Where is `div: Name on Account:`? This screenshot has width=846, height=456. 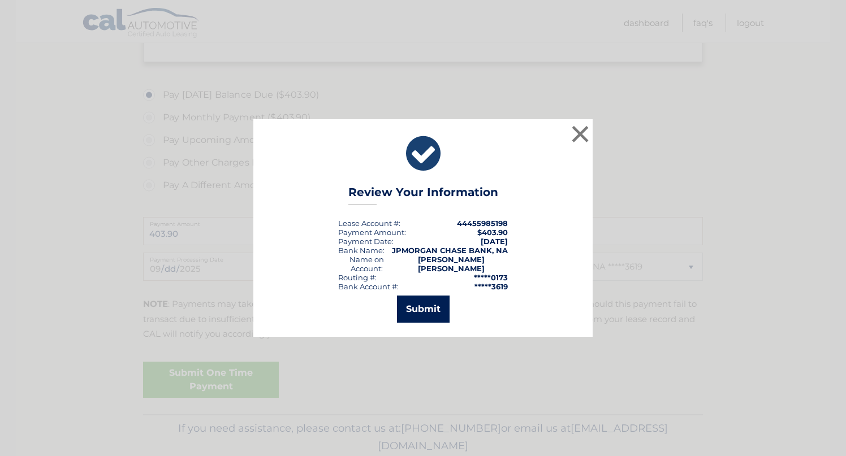 div: Name on Account: is located at coordinates (366, 264).